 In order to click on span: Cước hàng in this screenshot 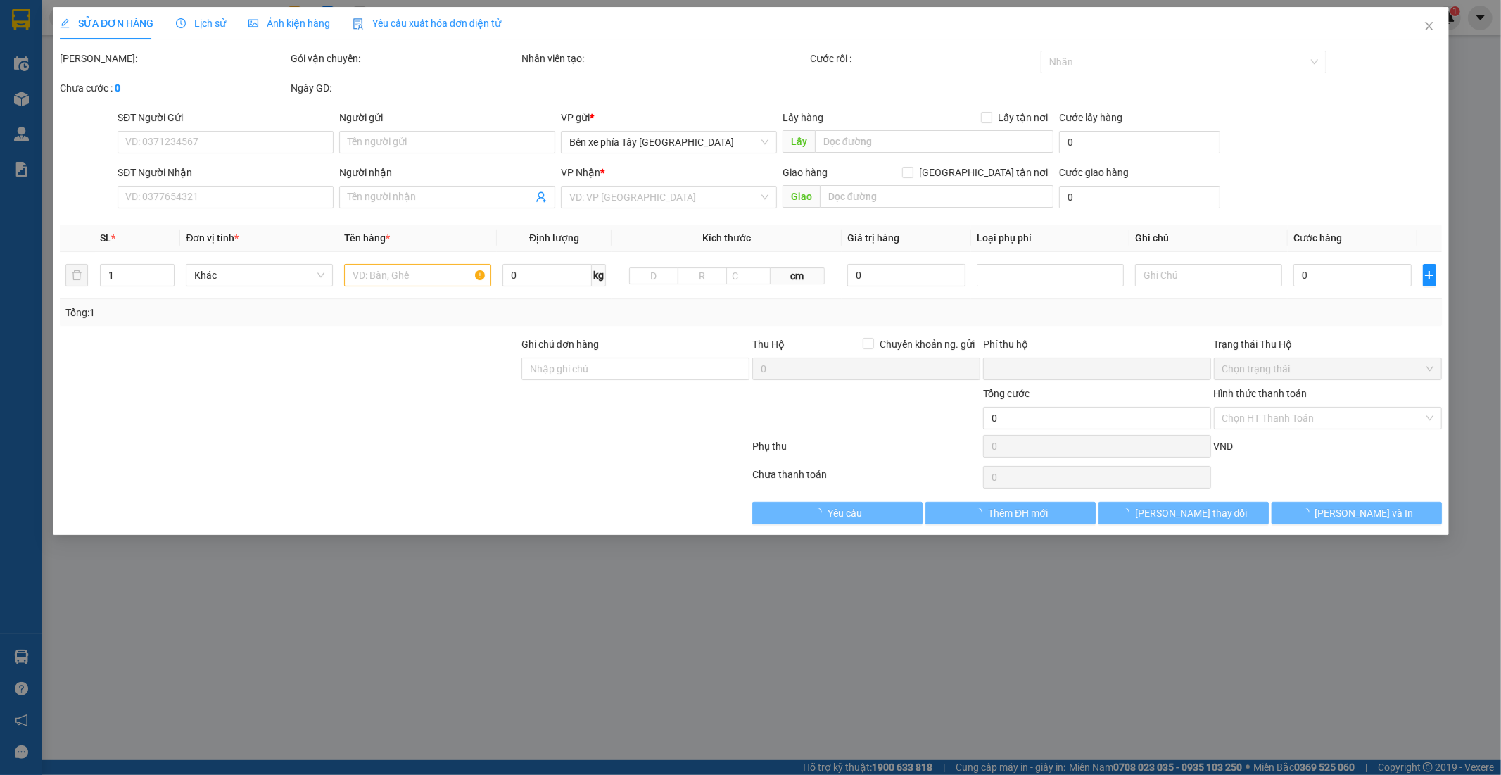, I will do `click(1317, 238)`.